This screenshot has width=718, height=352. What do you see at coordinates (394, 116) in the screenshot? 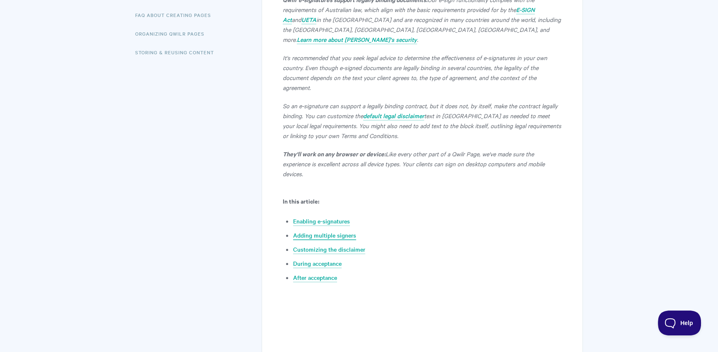
I see `a: default legal disclaimer` at bounding box center [394, 116].